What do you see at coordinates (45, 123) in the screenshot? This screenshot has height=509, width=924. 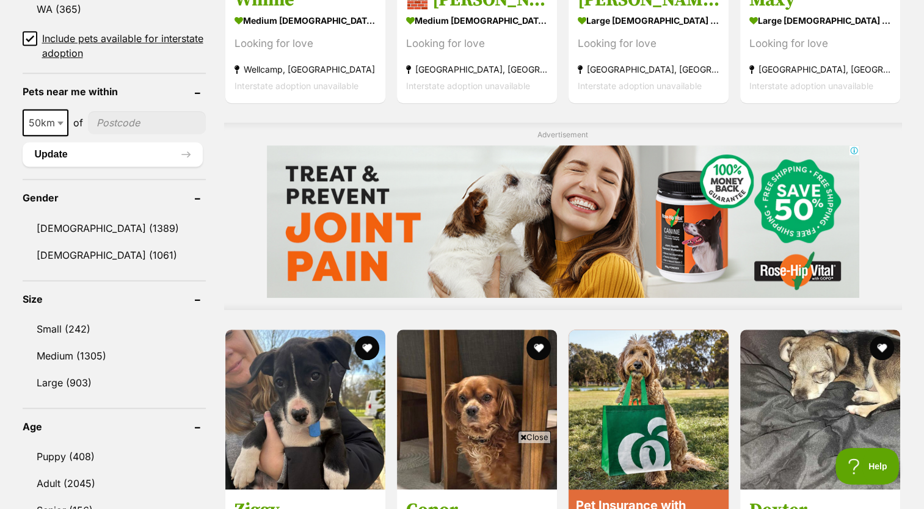 I see `span: 50km` at bounding box center [45, 123].